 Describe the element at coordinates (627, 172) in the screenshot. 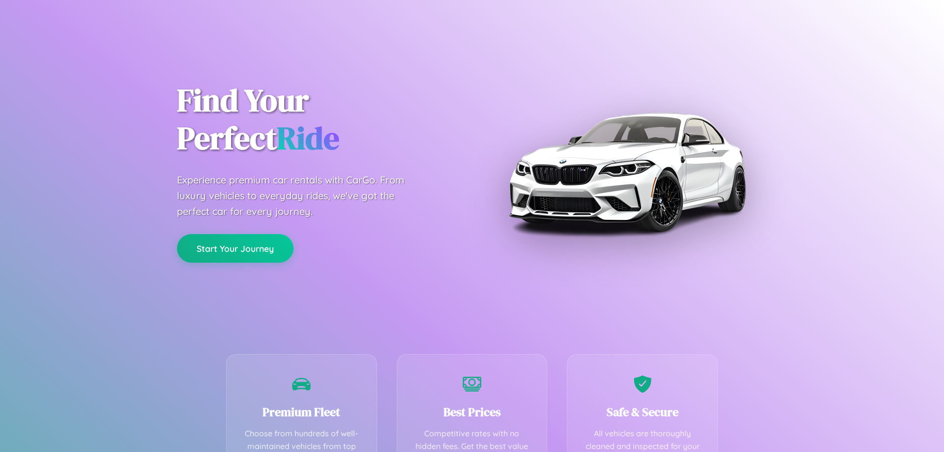

I see `img: Premium BMW car rental vehicle` at that location.